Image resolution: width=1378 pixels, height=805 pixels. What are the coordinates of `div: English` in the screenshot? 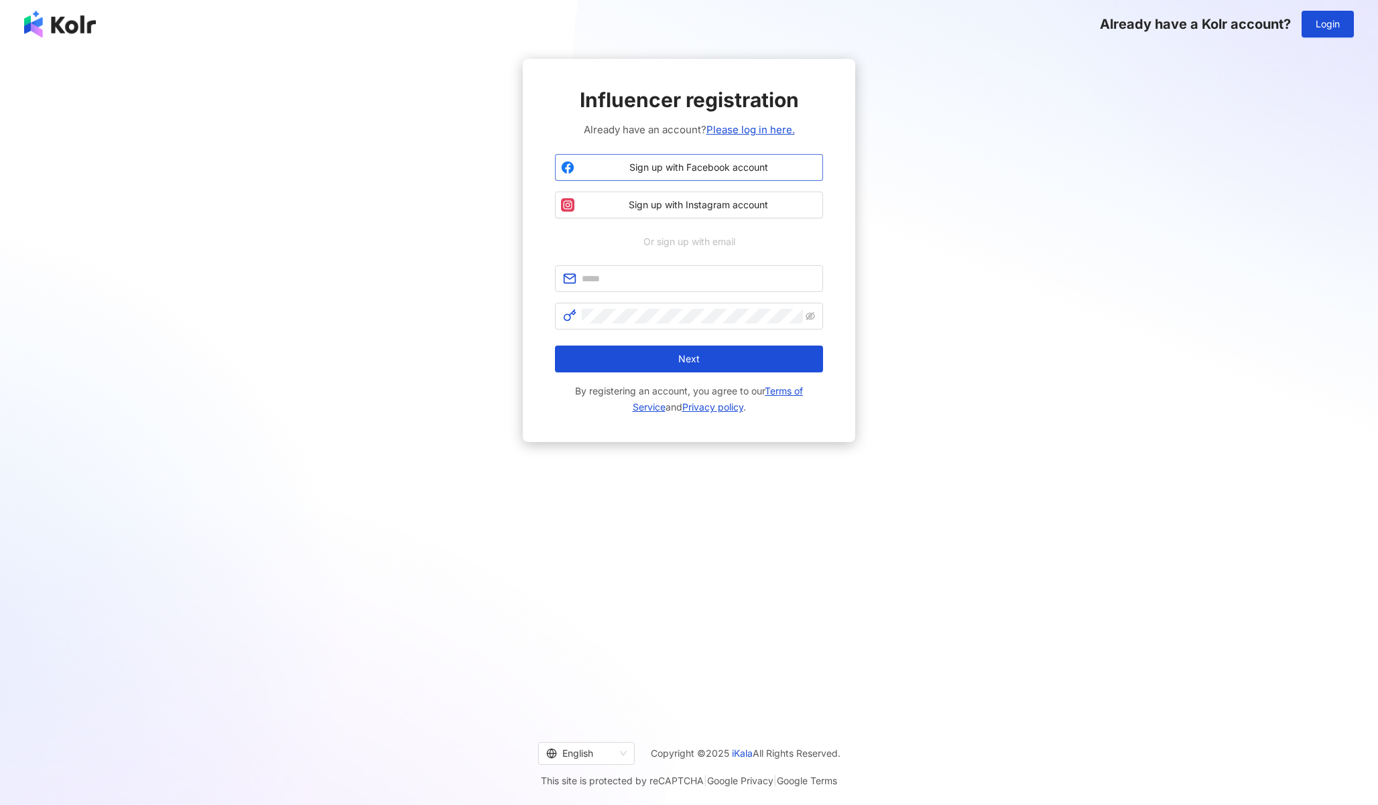 It's located at (580, 754).